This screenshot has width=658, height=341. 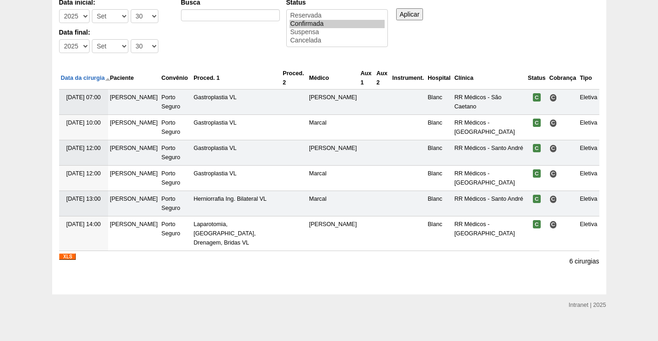 What do you see at coordinates (337, 24) in the screenshot?
I see `option: Confirmada` at bounding box center [337, 24].